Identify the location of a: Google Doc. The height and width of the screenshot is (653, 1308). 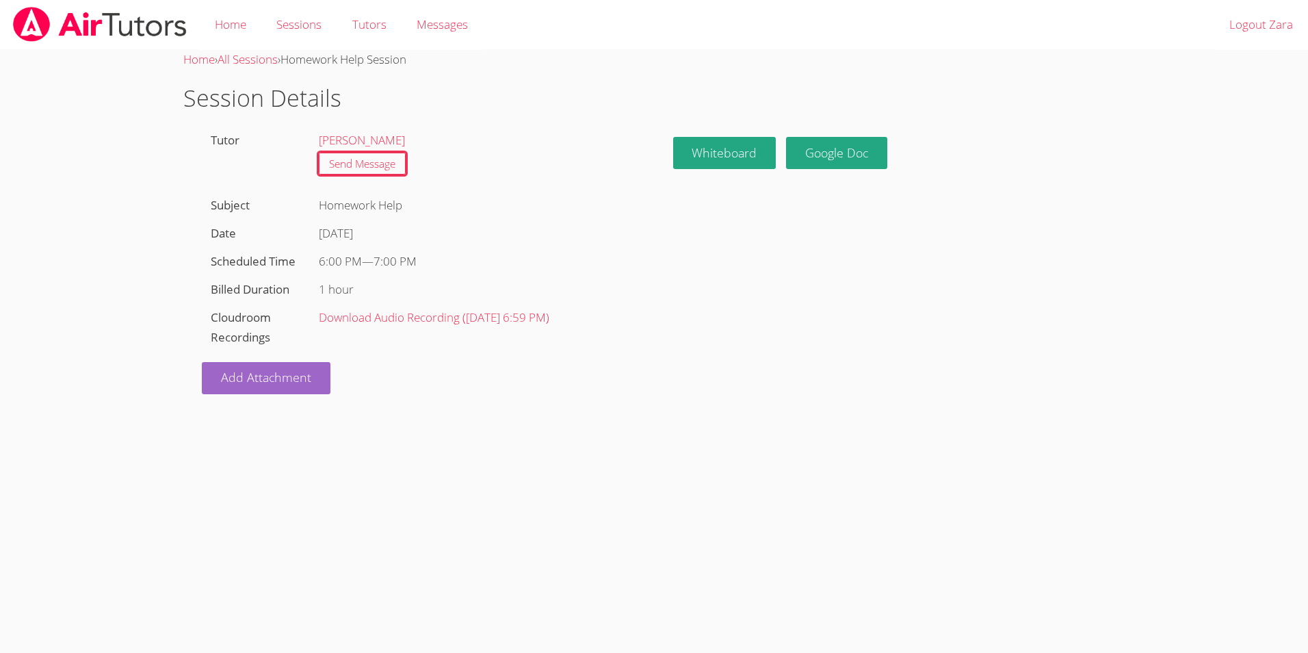
(837, 153).